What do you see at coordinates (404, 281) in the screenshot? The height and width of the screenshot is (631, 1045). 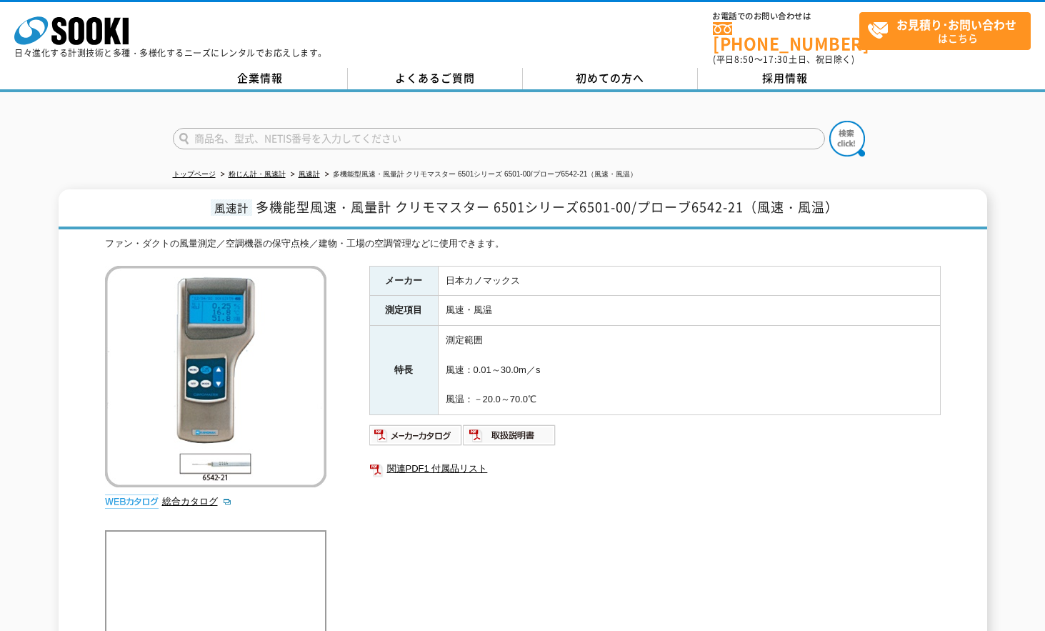 I see `th: メーカー` at bounding box center [404, 281].